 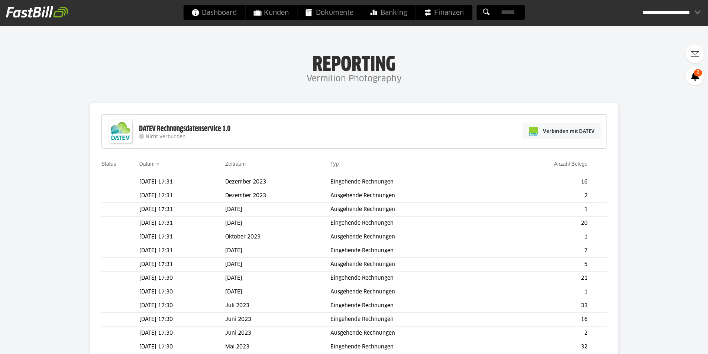 I want to click on img: fastbill_logo_white.png, so click(x=37, y=12).